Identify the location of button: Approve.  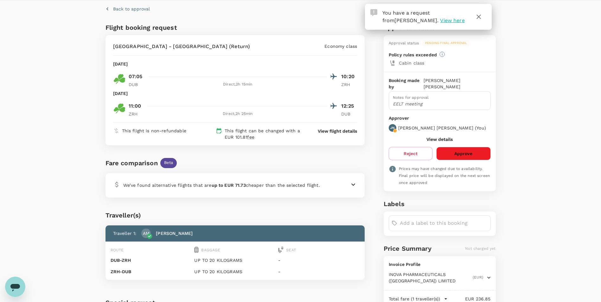
(463, 154).